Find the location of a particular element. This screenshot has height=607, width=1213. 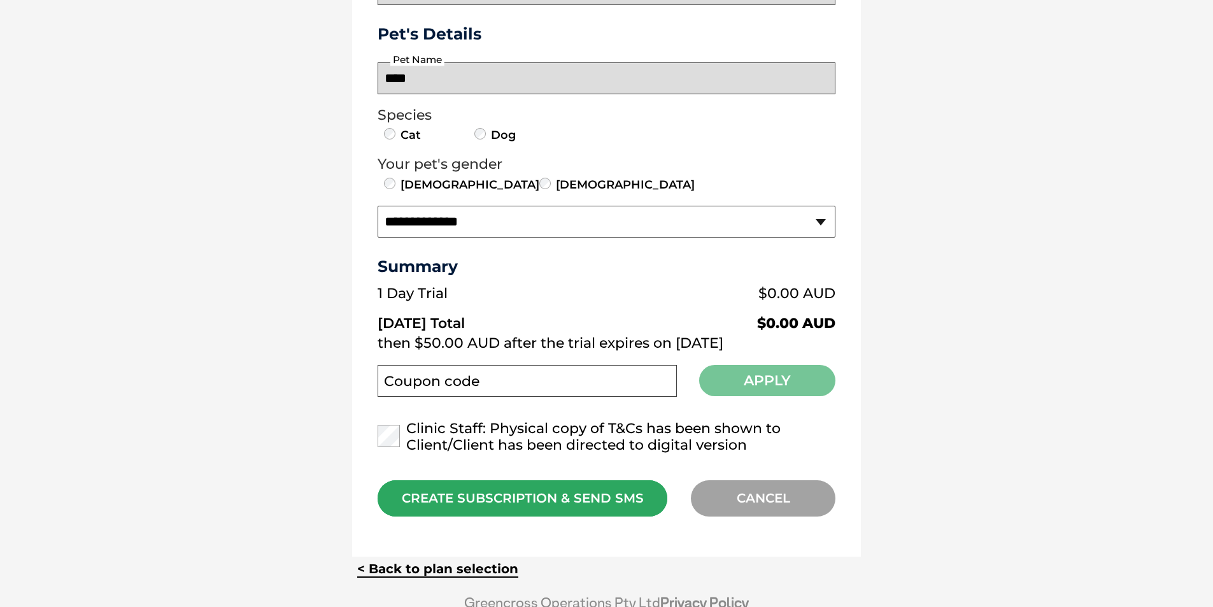

label: Coupon code is located at coordinates (432, 381).